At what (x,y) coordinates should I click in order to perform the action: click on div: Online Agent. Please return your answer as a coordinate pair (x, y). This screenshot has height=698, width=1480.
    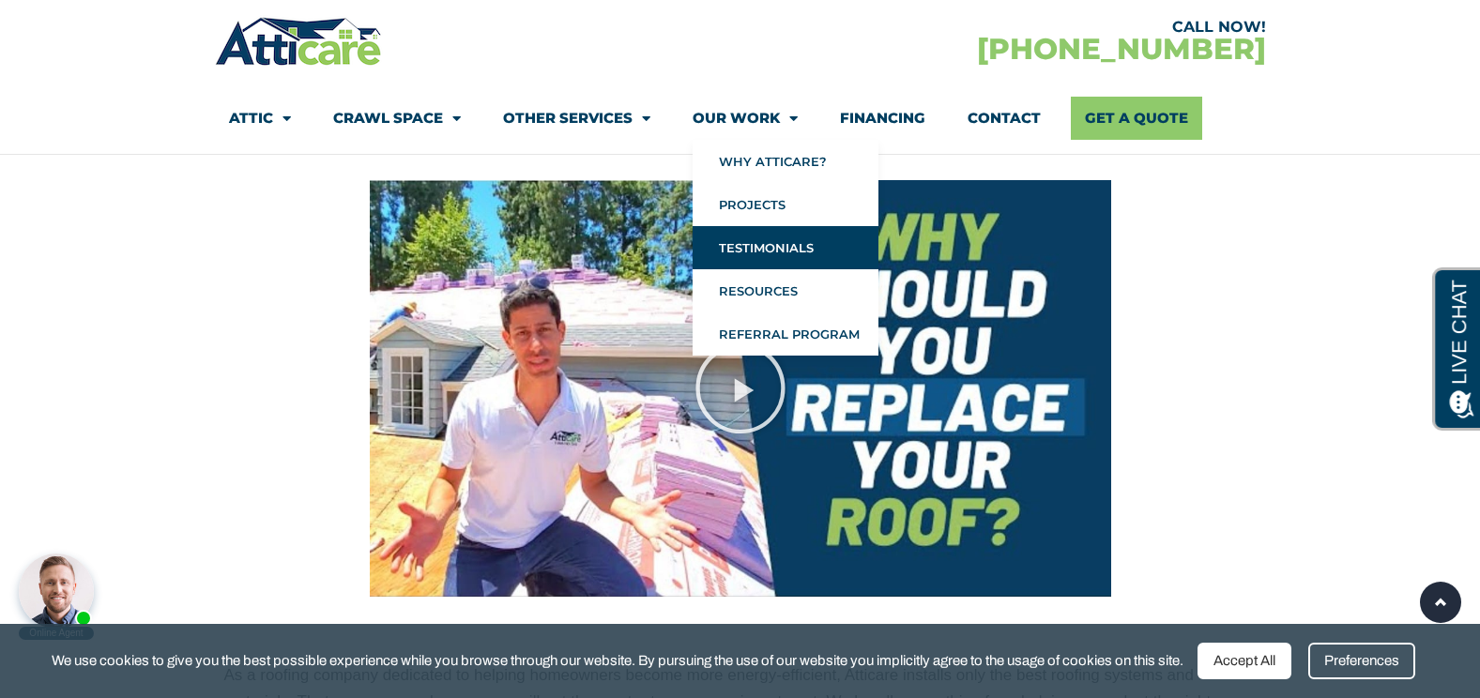
    Looking at the image, I should click on (47, 132).